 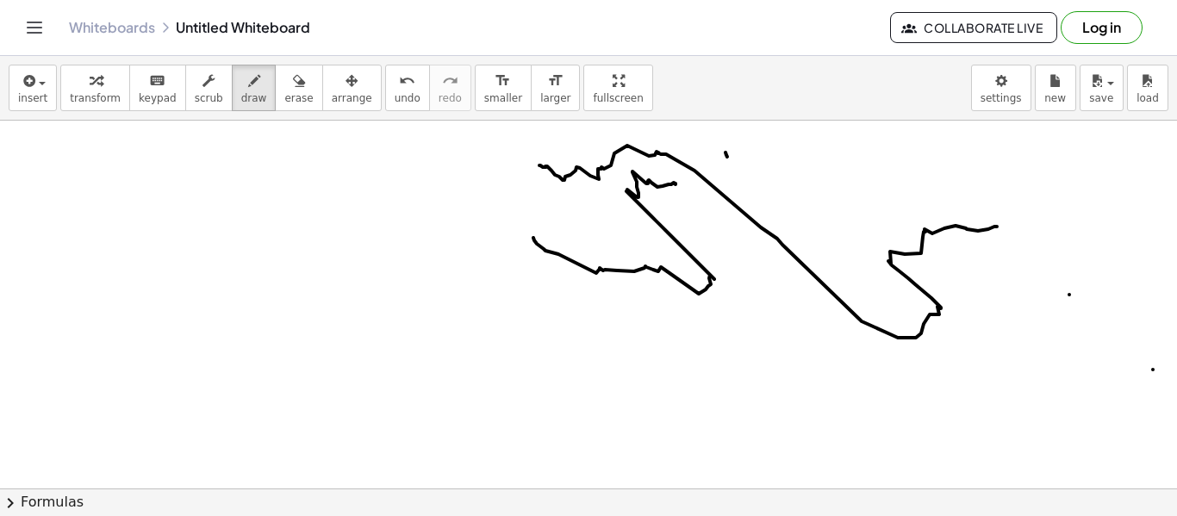 I want to click on span: new, so click(x=1054, y=98).